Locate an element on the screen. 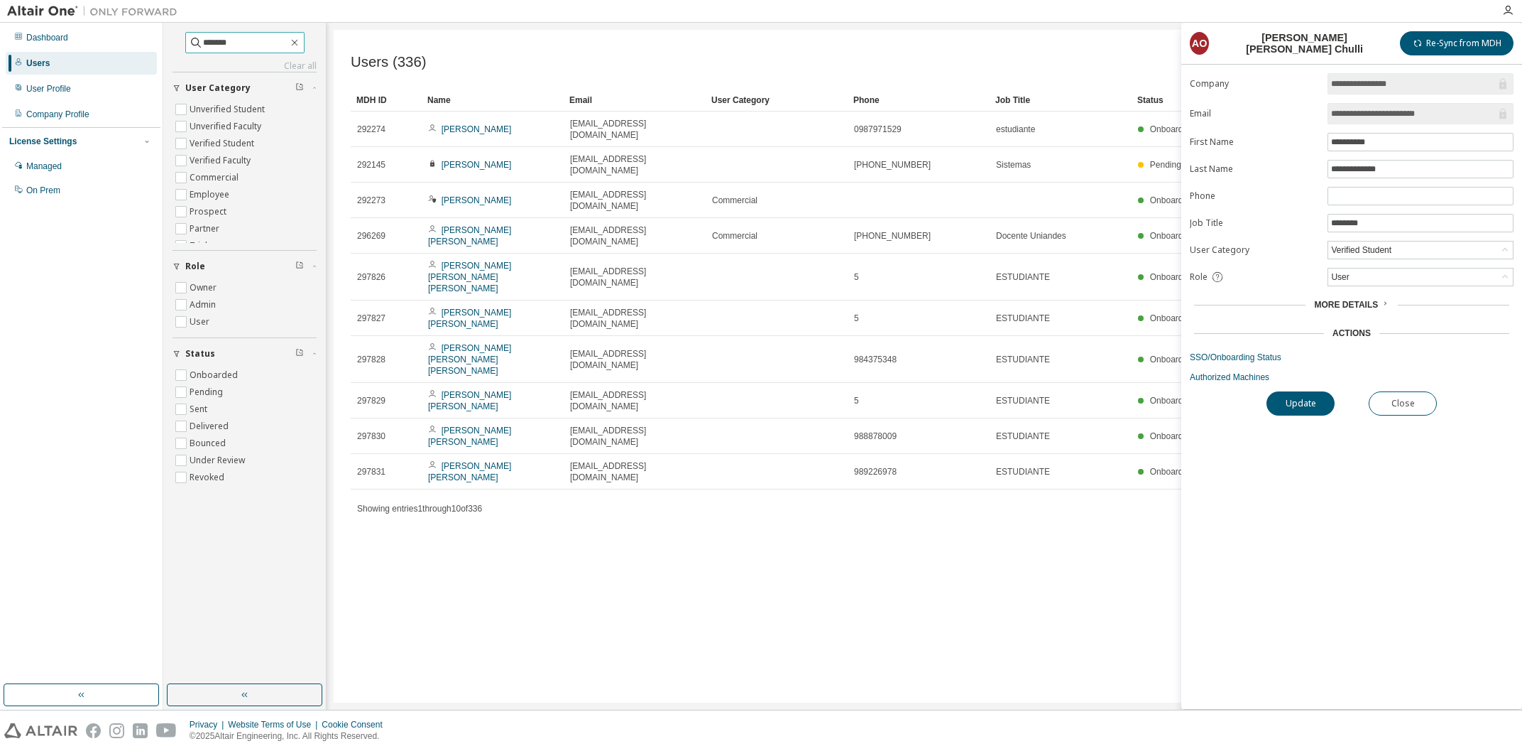 This screenshot has width=1522, height=751. label: Last Name is located at coordinates (1255, 169).